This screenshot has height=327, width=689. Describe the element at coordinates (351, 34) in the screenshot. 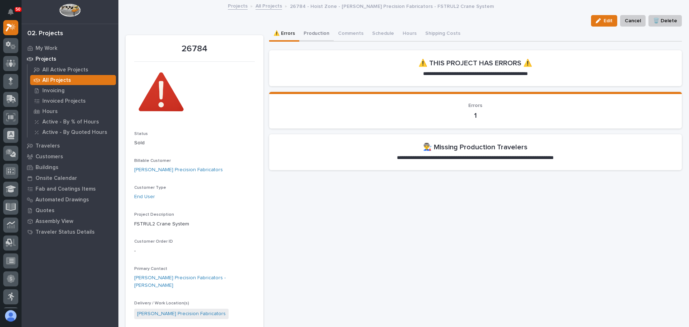

I see `button: Comments` at that location.